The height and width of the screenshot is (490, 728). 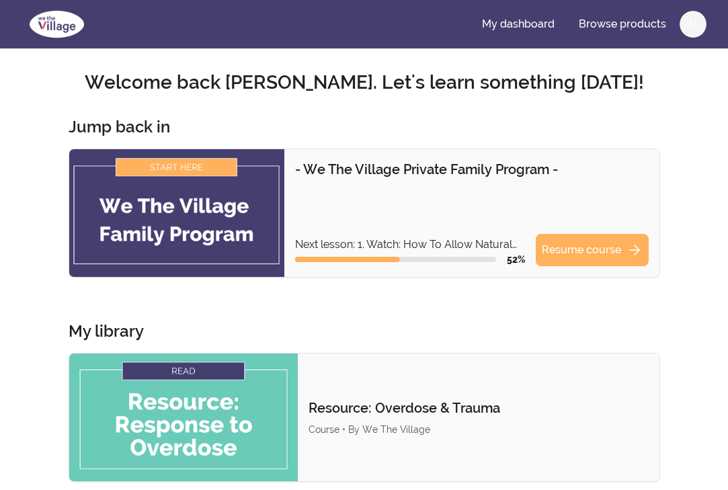 What do you see at coordinates (395, 259) in the screenshot?
I see `div: Course progress` at bounding box center [395, 259].